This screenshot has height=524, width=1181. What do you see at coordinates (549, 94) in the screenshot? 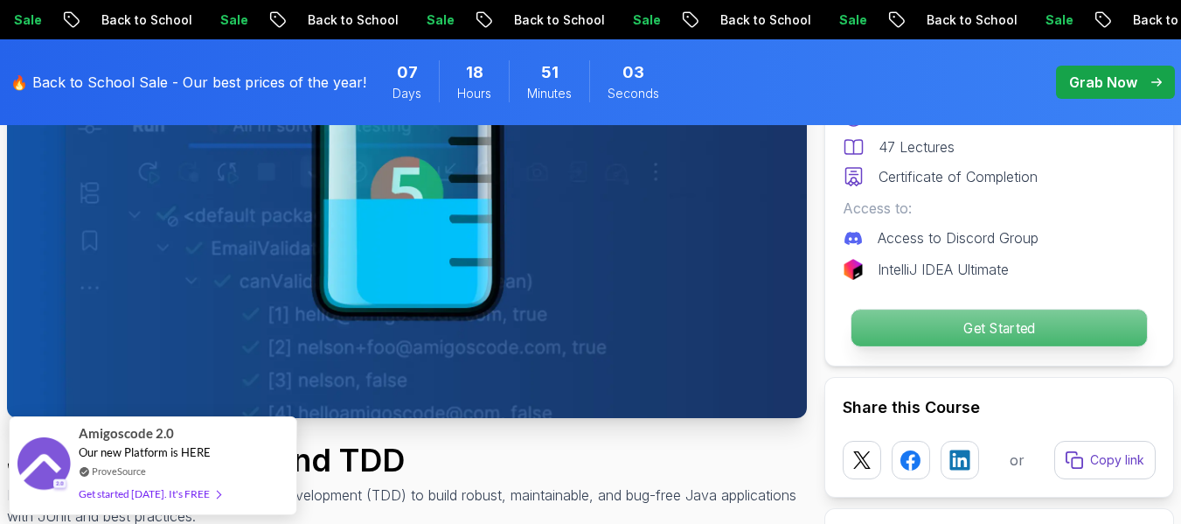
I see `span: Minutes` at bounding box center [549, 94].